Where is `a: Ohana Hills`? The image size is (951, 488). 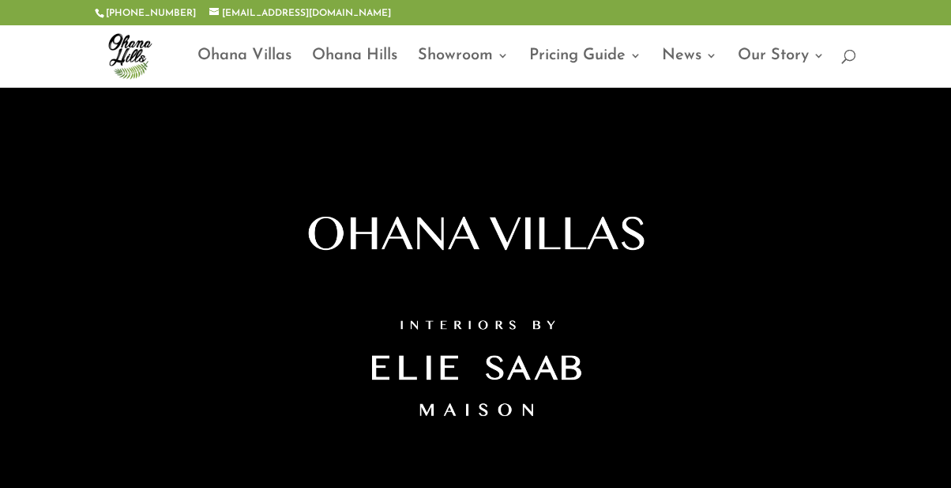
a: Ohana Hills is located at coordinates (355, 68).